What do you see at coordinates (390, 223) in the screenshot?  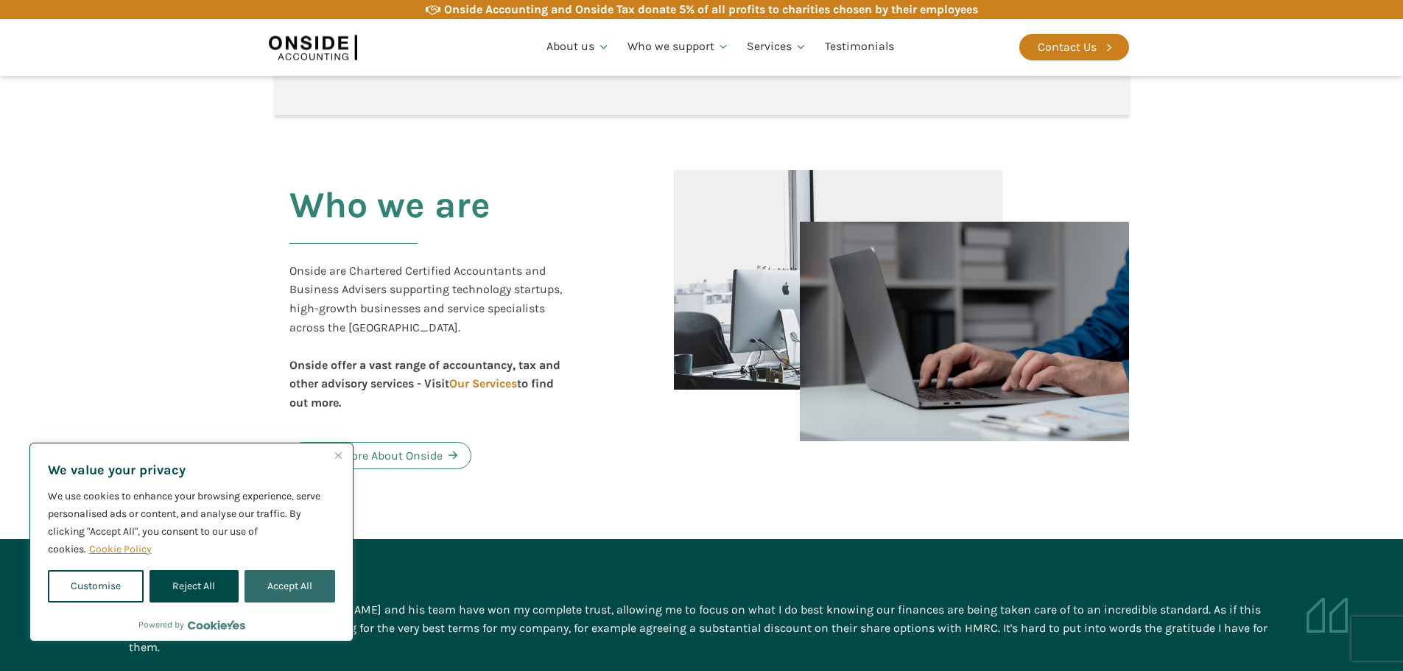 I see `h2: Who we are` at bounding box center [390, 223].